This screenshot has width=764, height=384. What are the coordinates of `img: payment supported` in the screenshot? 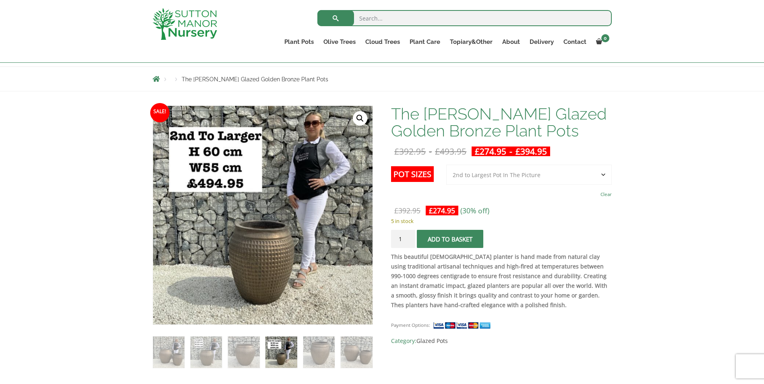 It's located at (463, 325).